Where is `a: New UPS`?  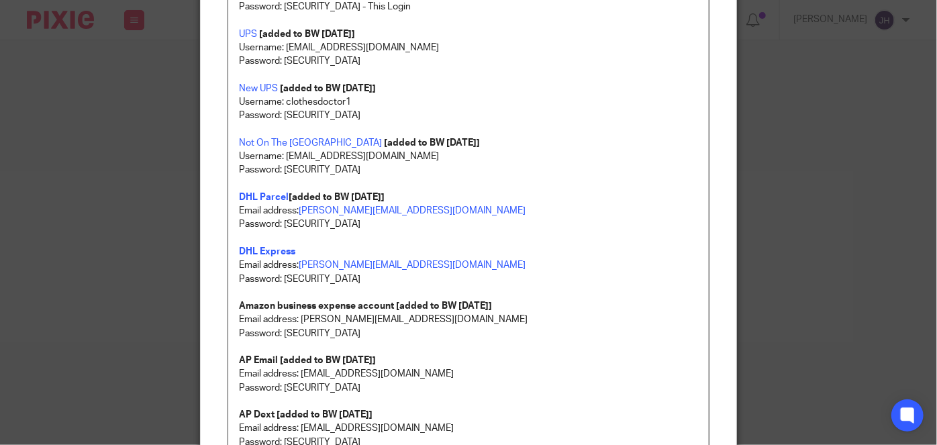
a: New UPS is located at coordinates (259, 89).